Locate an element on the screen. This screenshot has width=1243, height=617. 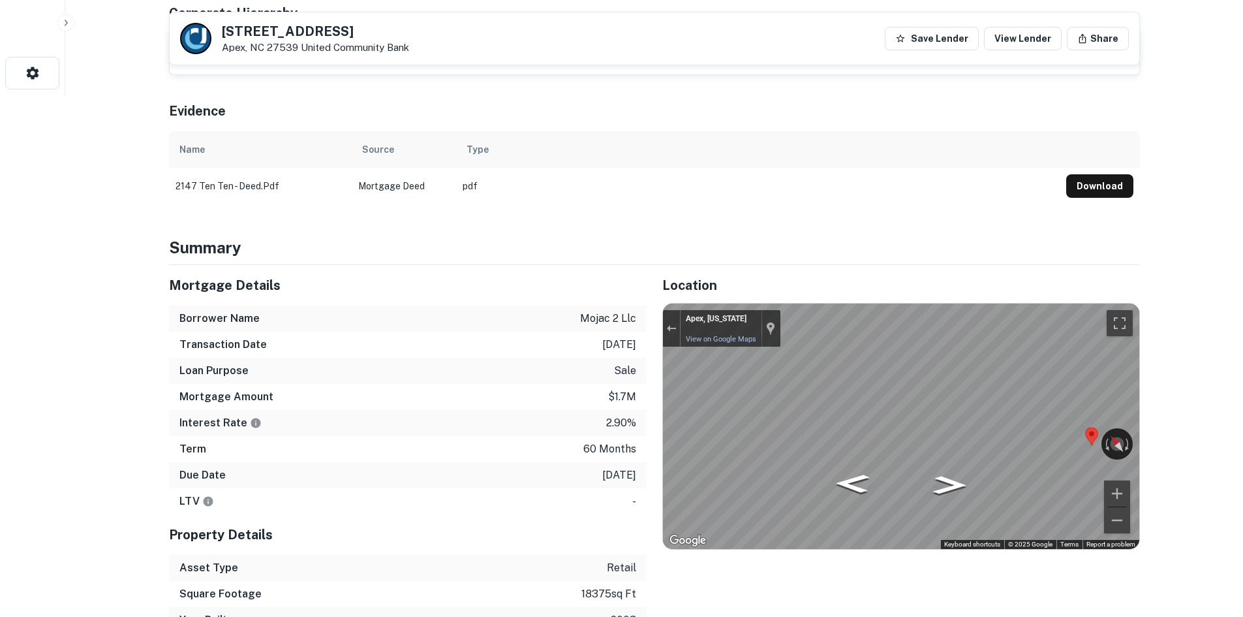
th: Type is located at coordinates (758, 149).